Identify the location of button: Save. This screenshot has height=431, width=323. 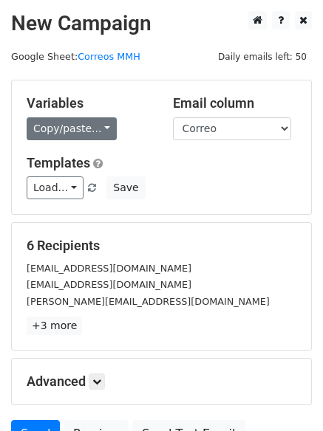
(126, 188).